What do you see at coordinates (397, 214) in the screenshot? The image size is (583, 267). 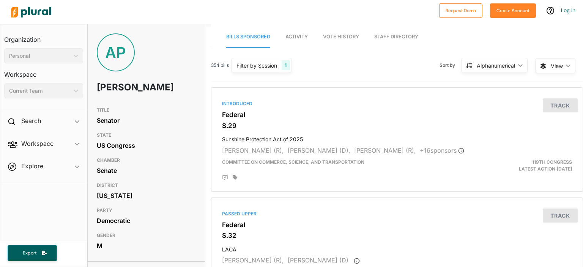 I see `div: Passed Upper` at bounding box center [397, 214].